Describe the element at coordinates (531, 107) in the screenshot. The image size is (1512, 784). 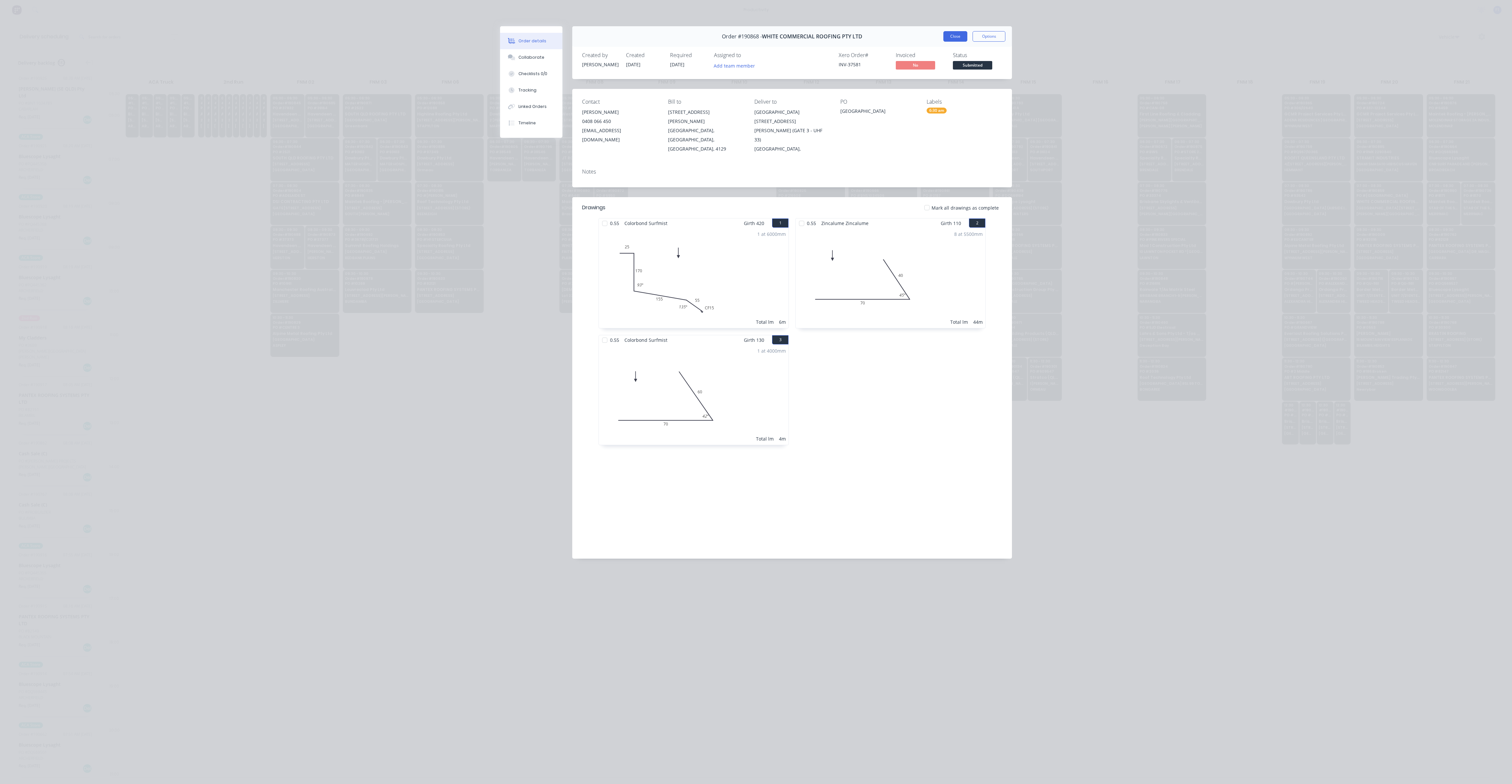
I see `button: Linked Orders` at that location.